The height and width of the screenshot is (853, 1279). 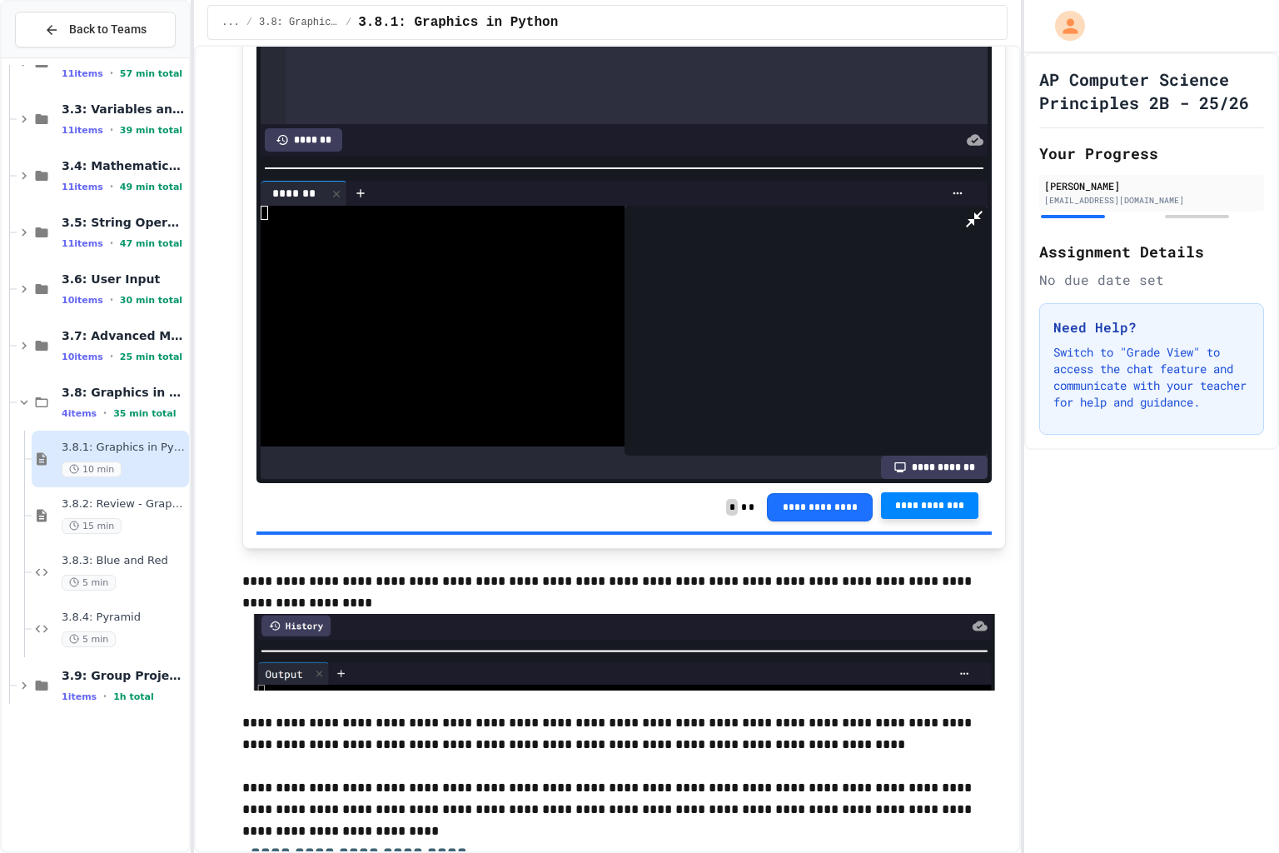 I want to click on span: 30 min total, so click(x=151, y=300).